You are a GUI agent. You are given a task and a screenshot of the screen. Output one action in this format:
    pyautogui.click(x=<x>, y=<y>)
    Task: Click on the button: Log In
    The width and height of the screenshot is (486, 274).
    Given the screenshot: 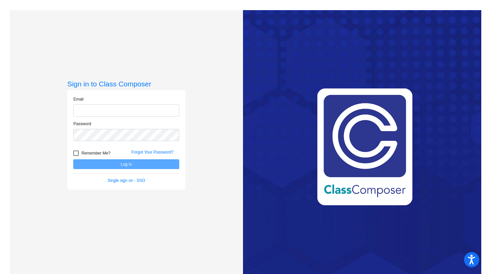 What is the action you would take?
    pyautogui.click(x=126, y=164)
    